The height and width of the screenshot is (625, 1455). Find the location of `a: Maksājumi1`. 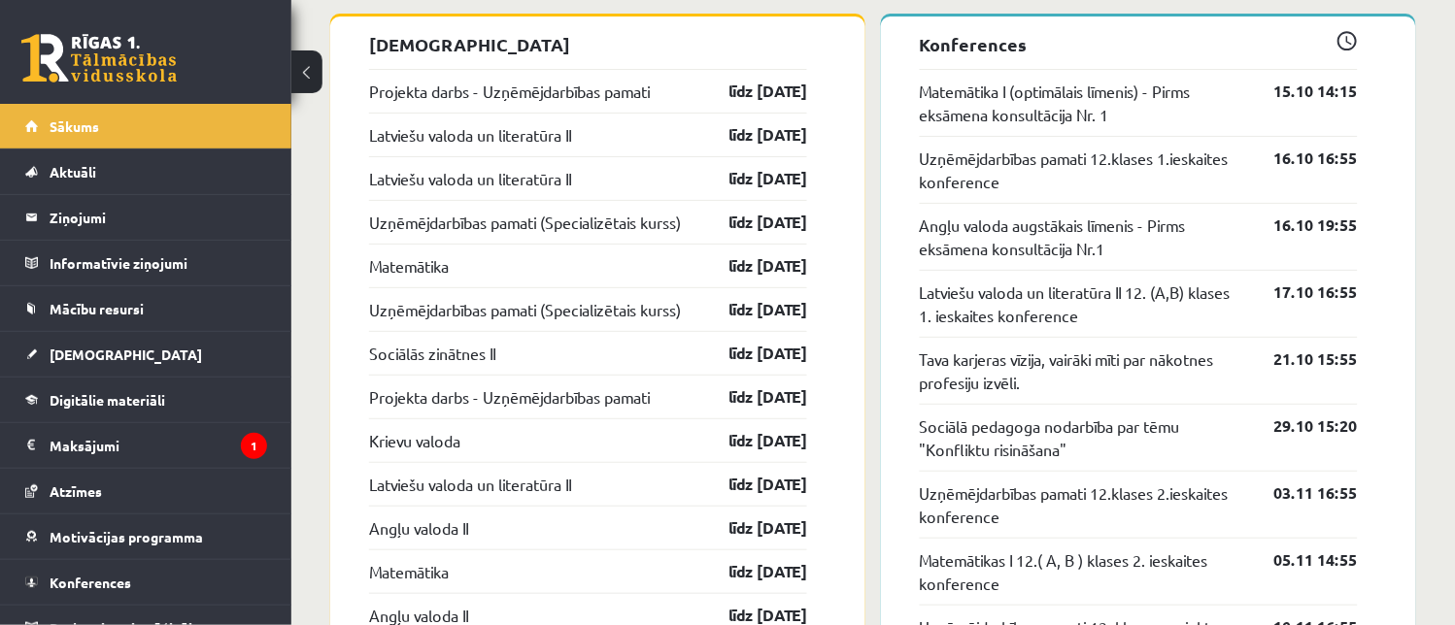

a: Maksājumi1 is located at coordinates (146, 446).